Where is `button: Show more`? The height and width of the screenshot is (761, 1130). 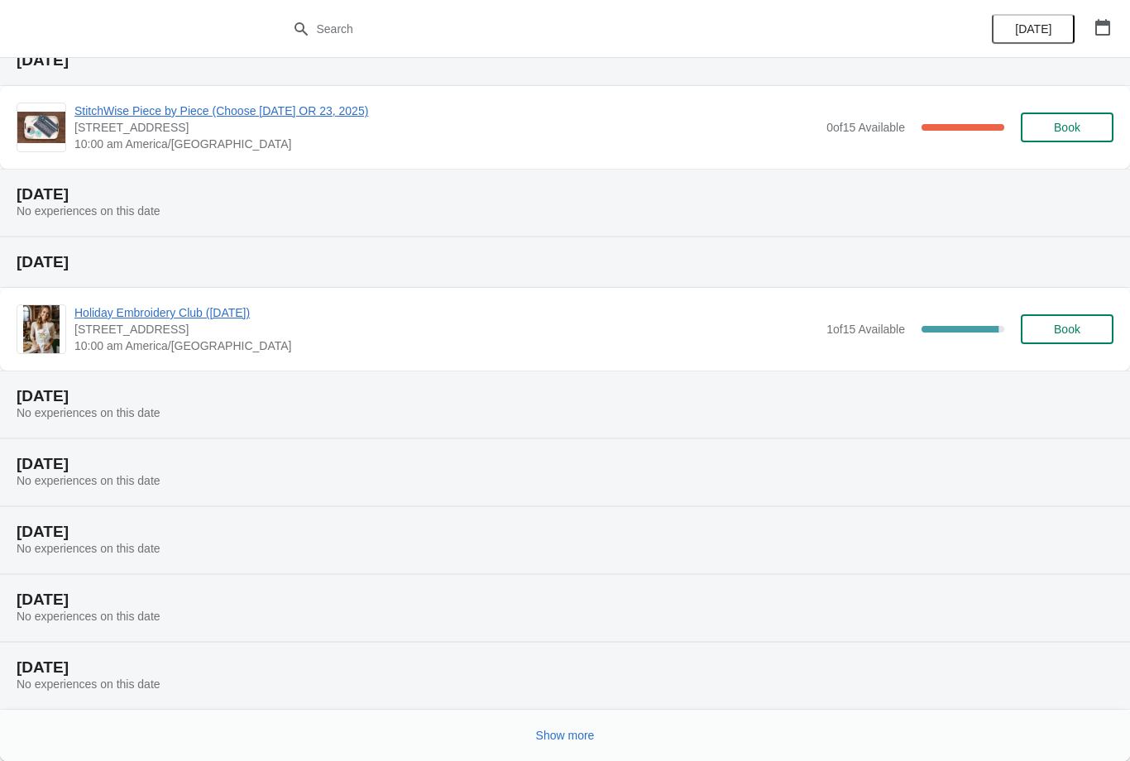 button: Show more is located at coordinates (565, 735).